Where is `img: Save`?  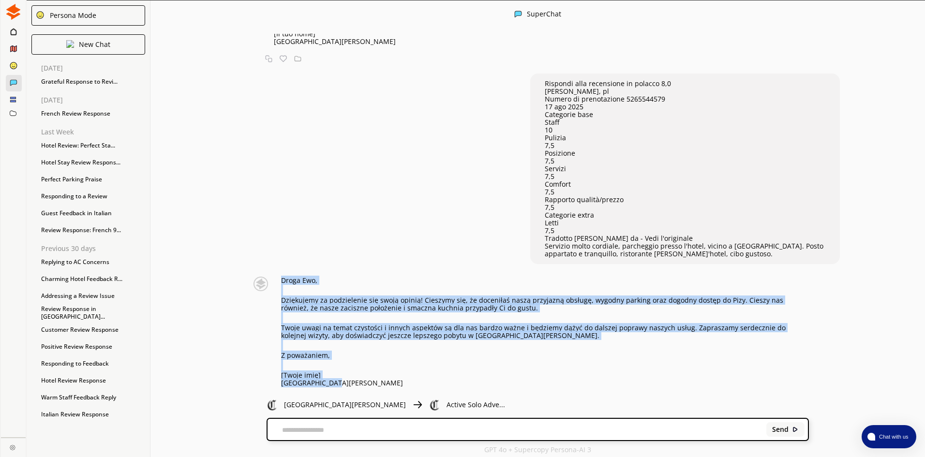 img: Save is located at coordinates (298, 59).